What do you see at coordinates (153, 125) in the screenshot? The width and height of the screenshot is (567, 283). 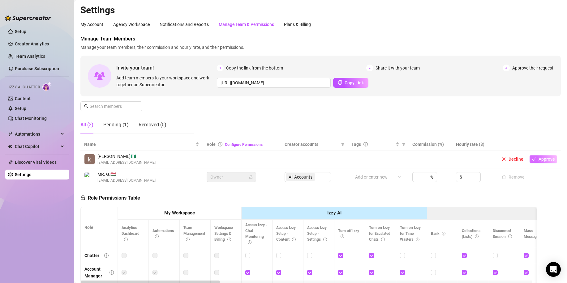 I see `div: Removed (0)` at bounding box center [153, 125].